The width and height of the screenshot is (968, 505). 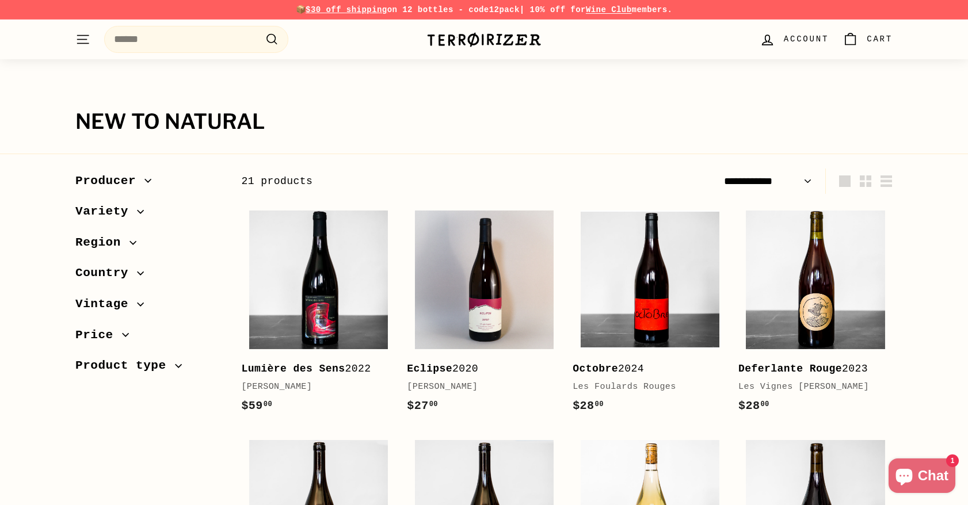 What do you see at coordinates (149, 369) in the screenshot?
I see `button: Product type` at bounding box center [149, 369].